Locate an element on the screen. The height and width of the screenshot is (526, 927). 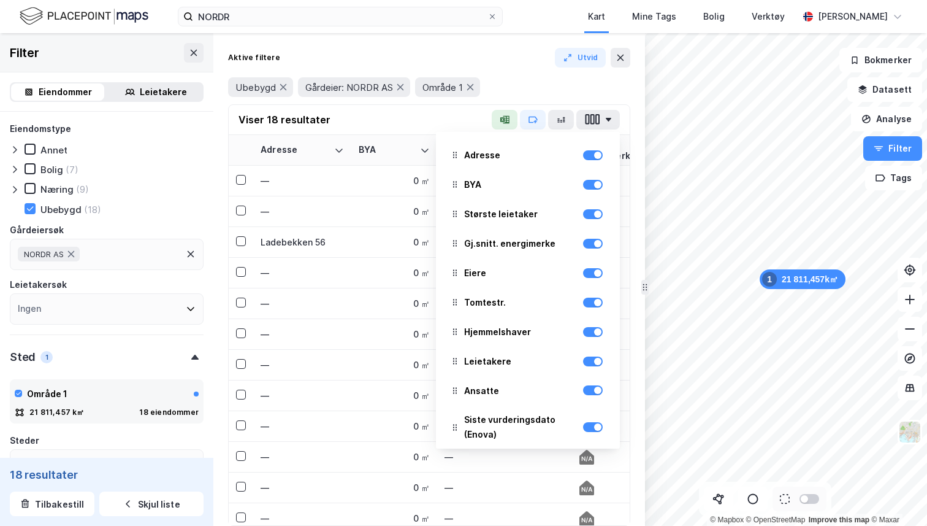
div: Gårdeiersøk is located at coordinates (37, 230).